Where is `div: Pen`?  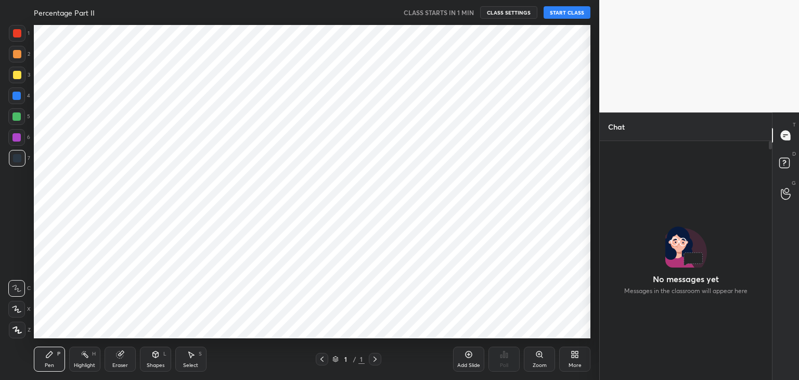
div: Pen is located at coordinates (49, 365).